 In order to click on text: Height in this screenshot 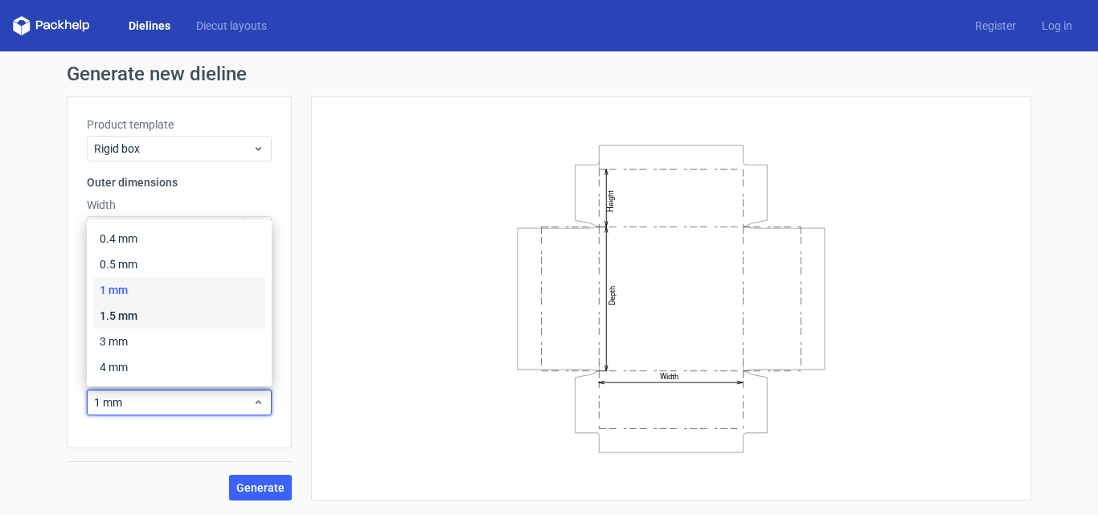, I will do `click(610, 200)`.